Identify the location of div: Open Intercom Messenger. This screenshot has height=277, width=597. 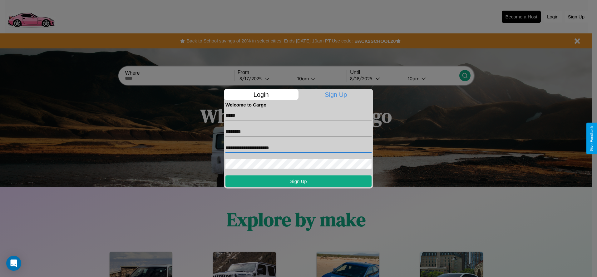
(14, 263).